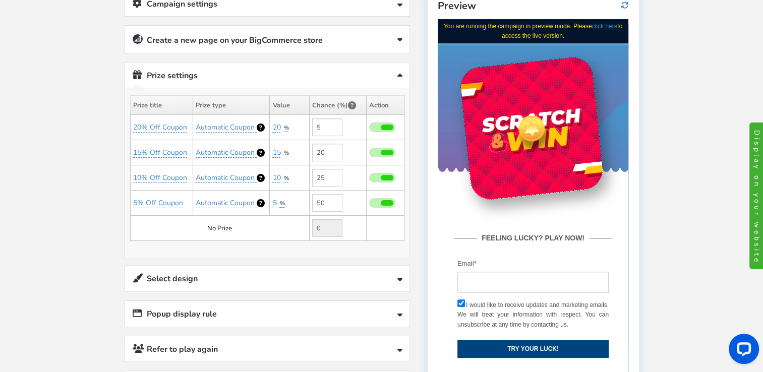  I want to click on th: Prize type, so click(231, 105).